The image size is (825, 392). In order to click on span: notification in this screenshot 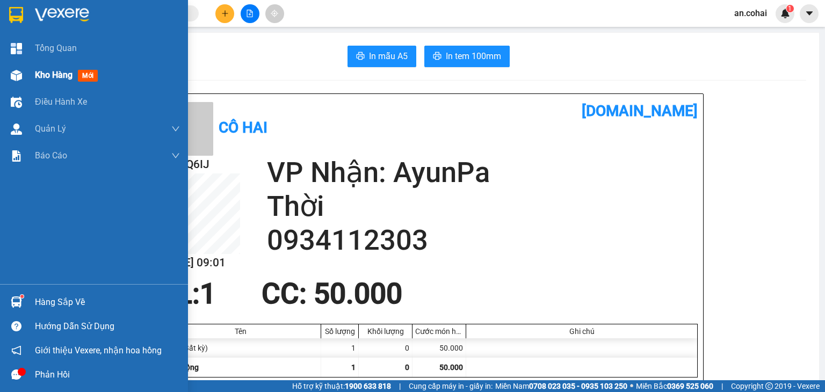, I will do `click(16, 350)`.